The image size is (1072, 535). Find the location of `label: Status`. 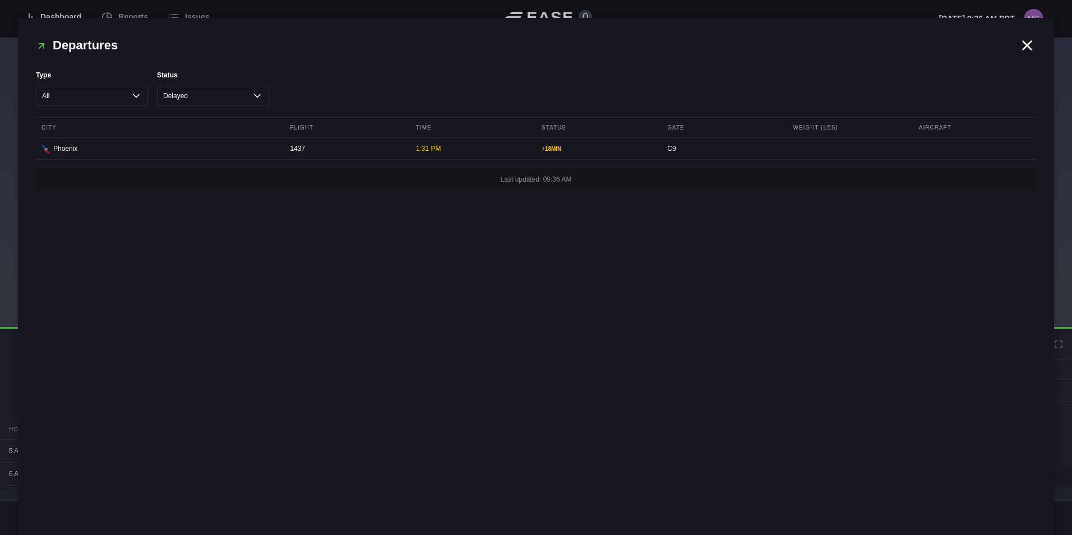

label: Status is located at coordinates (213, 75).